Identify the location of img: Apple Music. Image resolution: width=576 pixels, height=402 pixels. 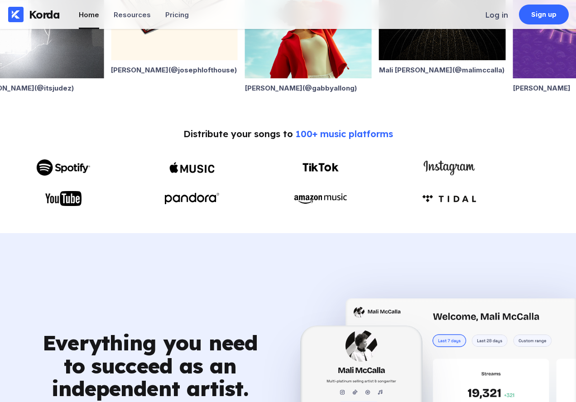
(192, 167).